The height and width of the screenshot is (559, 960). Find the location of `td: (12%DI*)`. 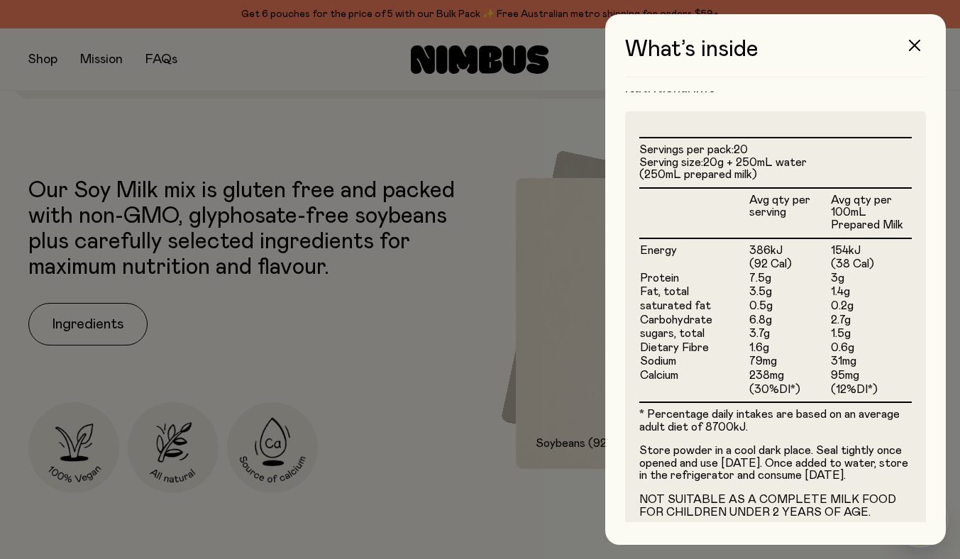

td: (12%DI*) is located at coordinates (871, 392).